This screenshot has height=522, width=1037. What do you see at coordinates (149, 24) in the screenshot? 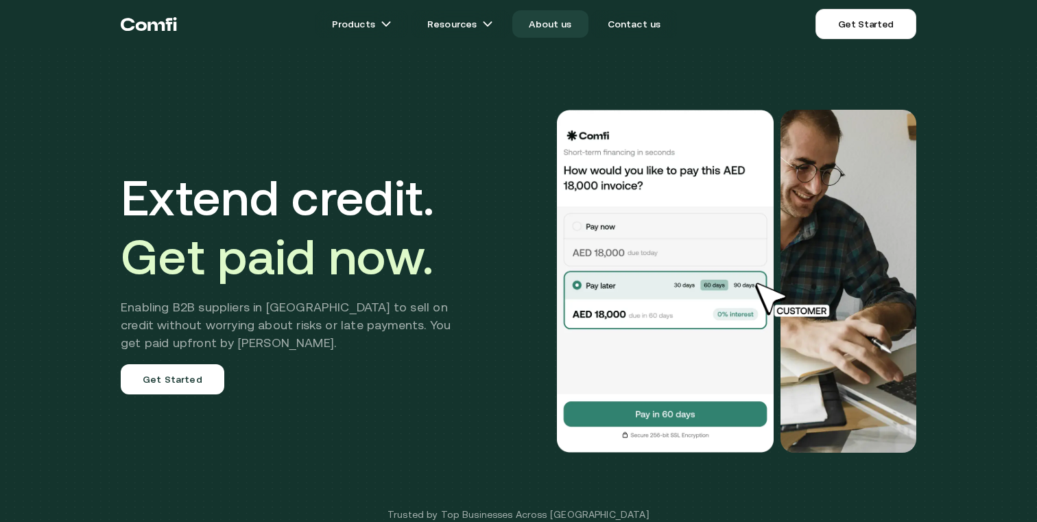
I see `a: Return to the top of the Comfi home page` at bounding box center [149, 24].